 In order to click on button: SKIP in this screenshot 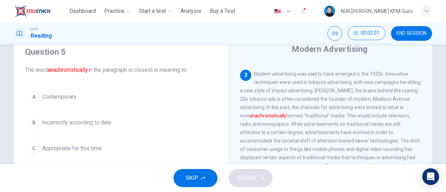, I will do `click(196, 178)`.